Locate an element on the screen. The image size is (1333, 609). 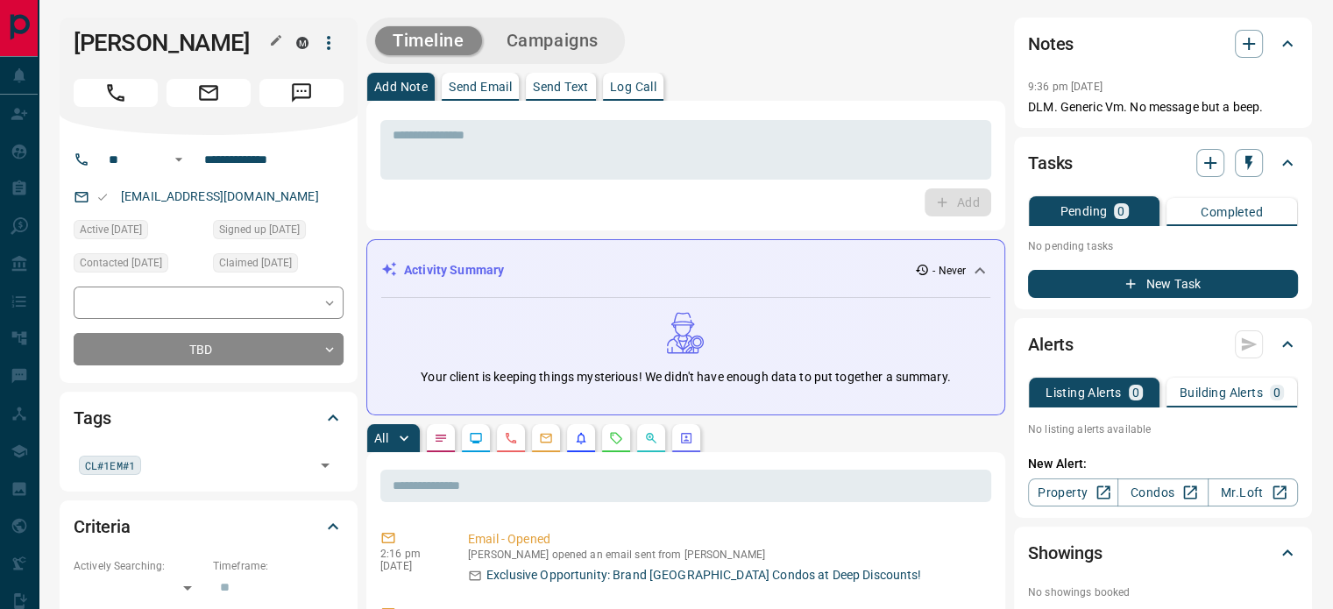
svg: Requests is located at coordinates (616, 438).